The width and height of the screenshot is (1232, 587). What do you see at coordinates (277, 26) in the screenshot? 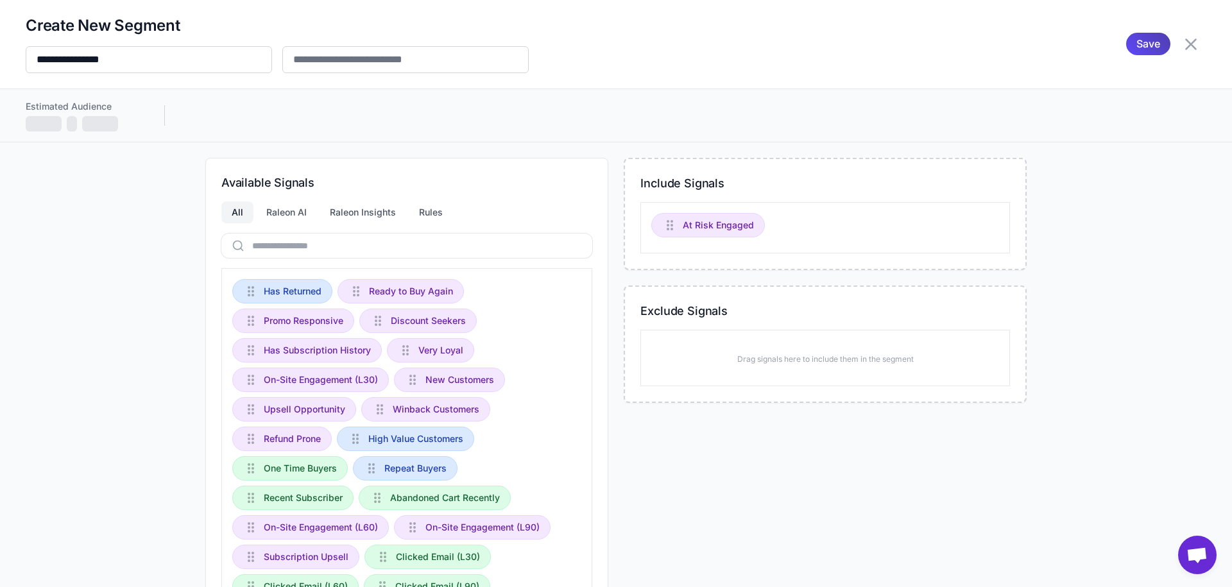
I see `h2: Create New Segment` at bounding box center [277, 26].